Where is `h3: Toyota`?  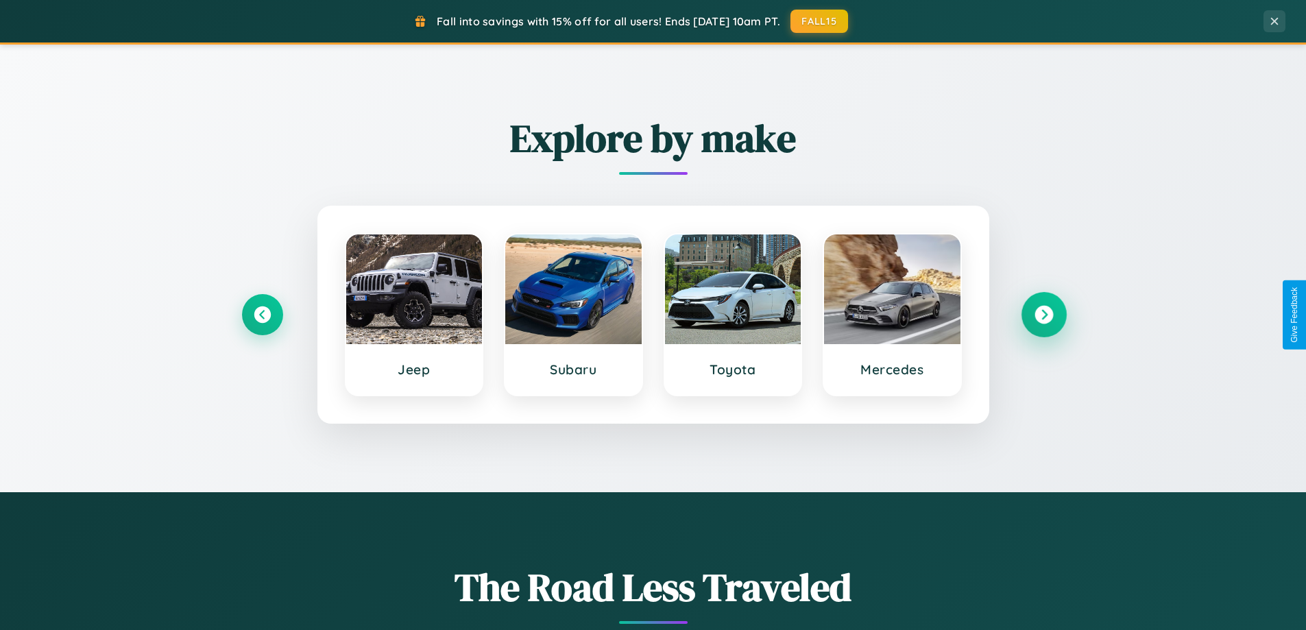 h3: Toyota is located at coordinates (733, 370).